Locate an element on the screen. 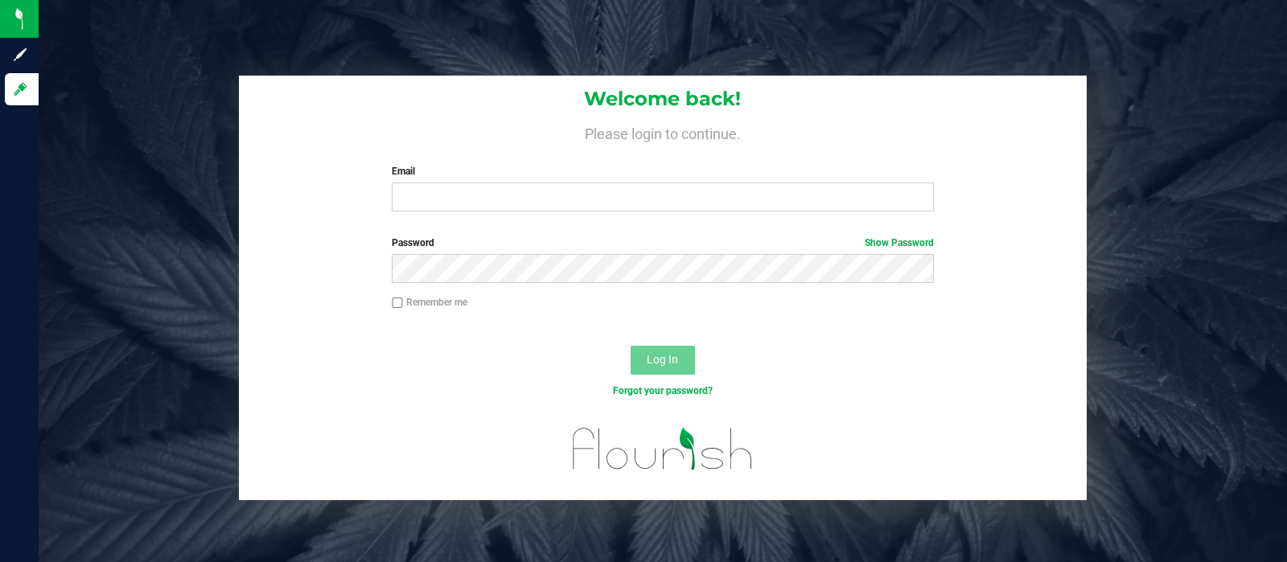 The width and height of the screenshot is (1287, 562). button: Log In is located at coordinates (663, 360).